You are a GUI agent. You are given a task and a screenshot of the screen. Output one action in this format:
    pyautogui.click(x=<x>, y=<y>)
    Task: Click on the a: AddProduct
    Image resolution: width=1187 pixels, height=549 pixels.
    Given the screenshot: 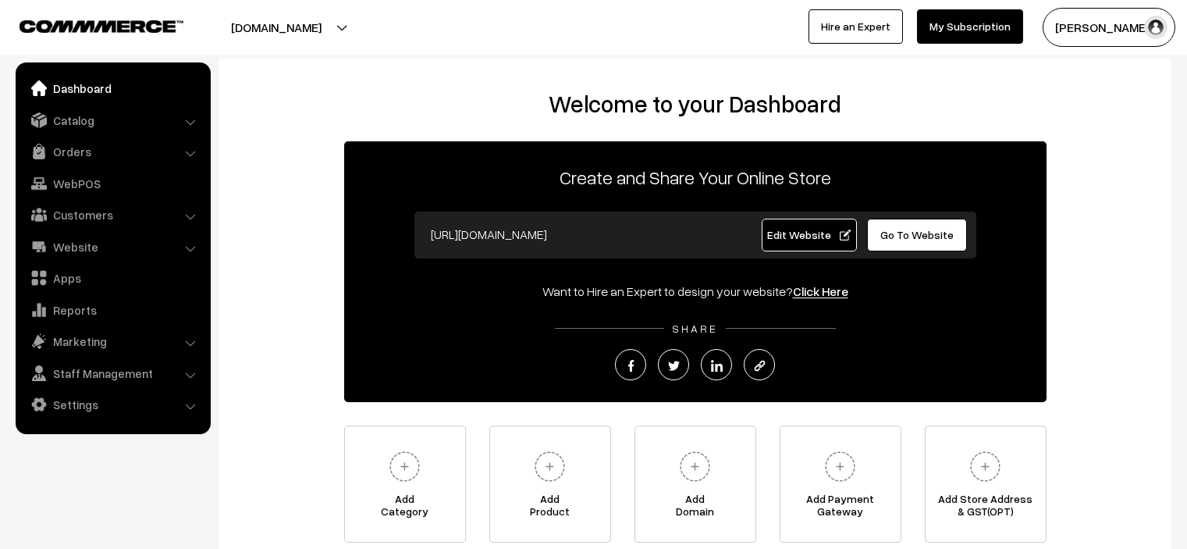 What is the action you would take?
    pyautogui.click(x=550, y=484)
    